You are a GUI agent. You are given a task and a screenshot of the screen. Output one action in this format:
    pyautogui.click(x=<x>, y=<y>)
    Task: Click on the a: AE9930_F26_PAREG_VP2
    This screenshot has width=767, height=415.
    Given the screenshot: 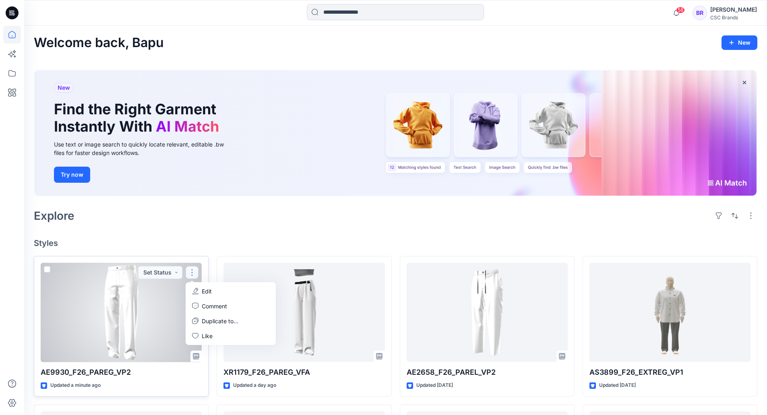 What is the action you would take?
    pyautogui.click(x=121, y=312)
    